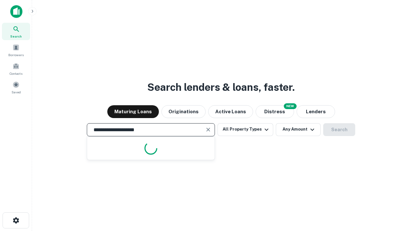 The width and height of the screenshot is (410, 231). Describe the element at coordinates (133, 111) in the screenshot. I see `button: Maturing Loans` at that location.